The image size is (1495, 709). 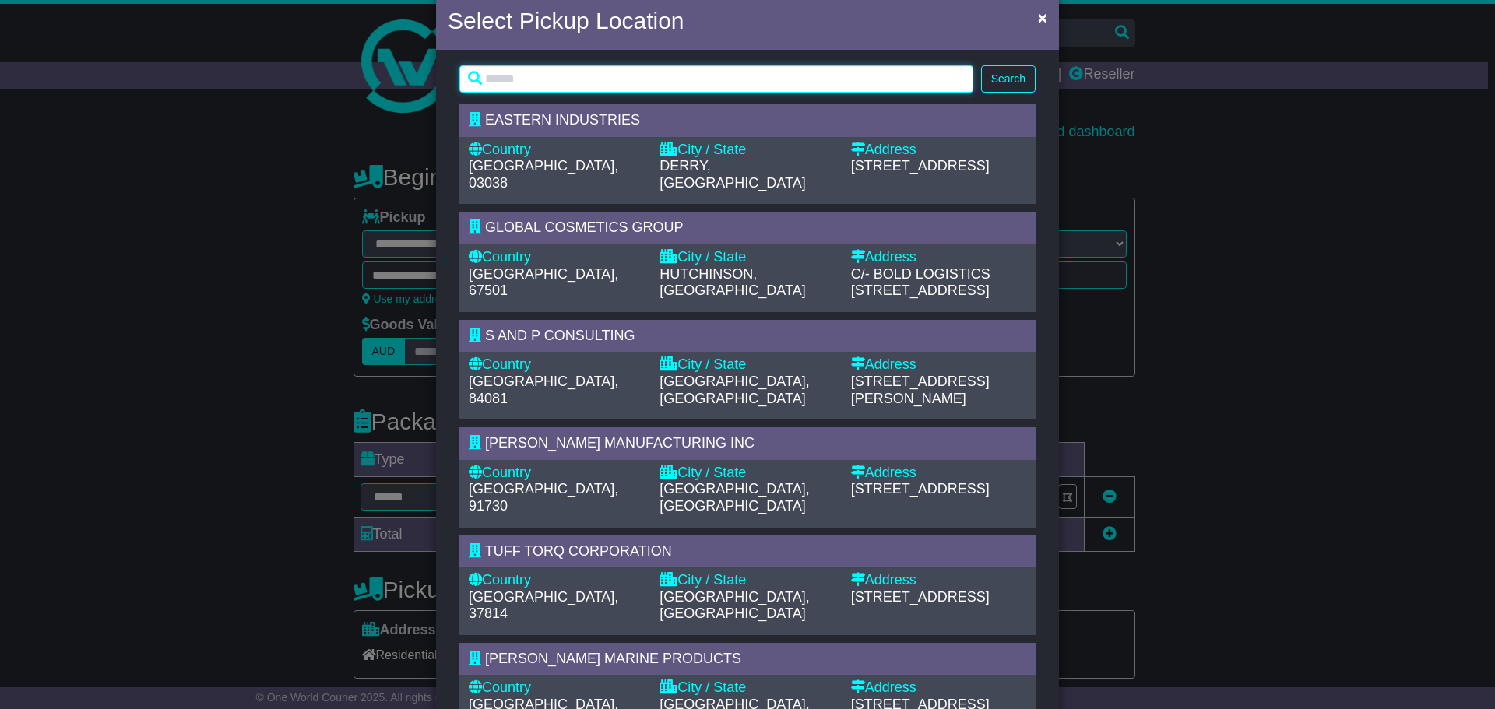 I want to click on h4: Select Pickup Location, so click(x=566, y=20).